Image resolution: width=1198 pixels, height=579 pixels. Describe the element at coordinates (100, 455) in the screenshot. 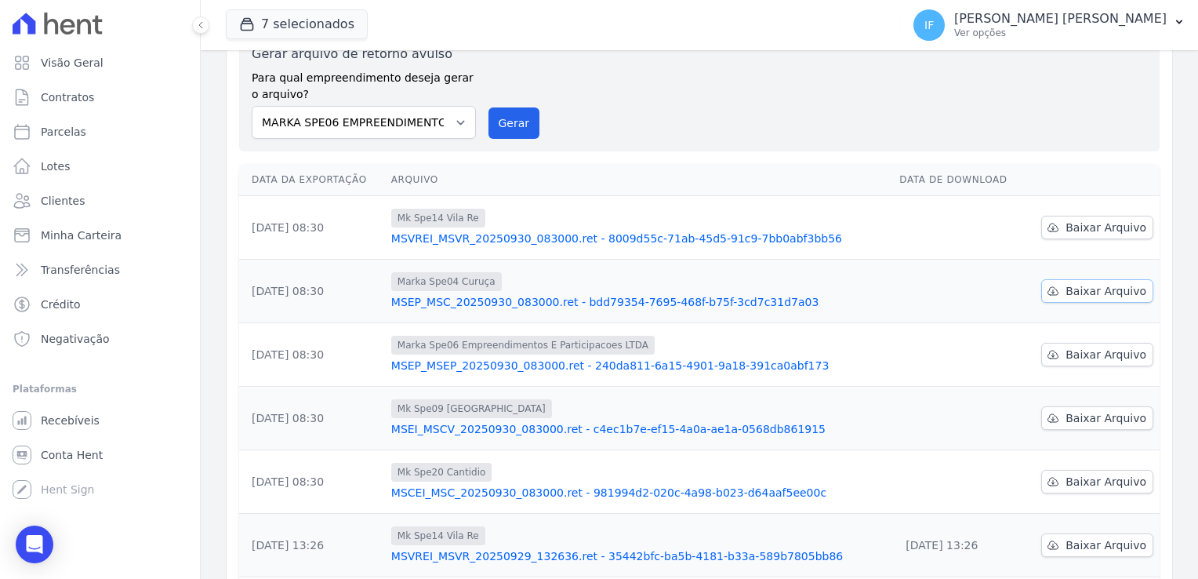

I see `a: Conta Hent` at that location.